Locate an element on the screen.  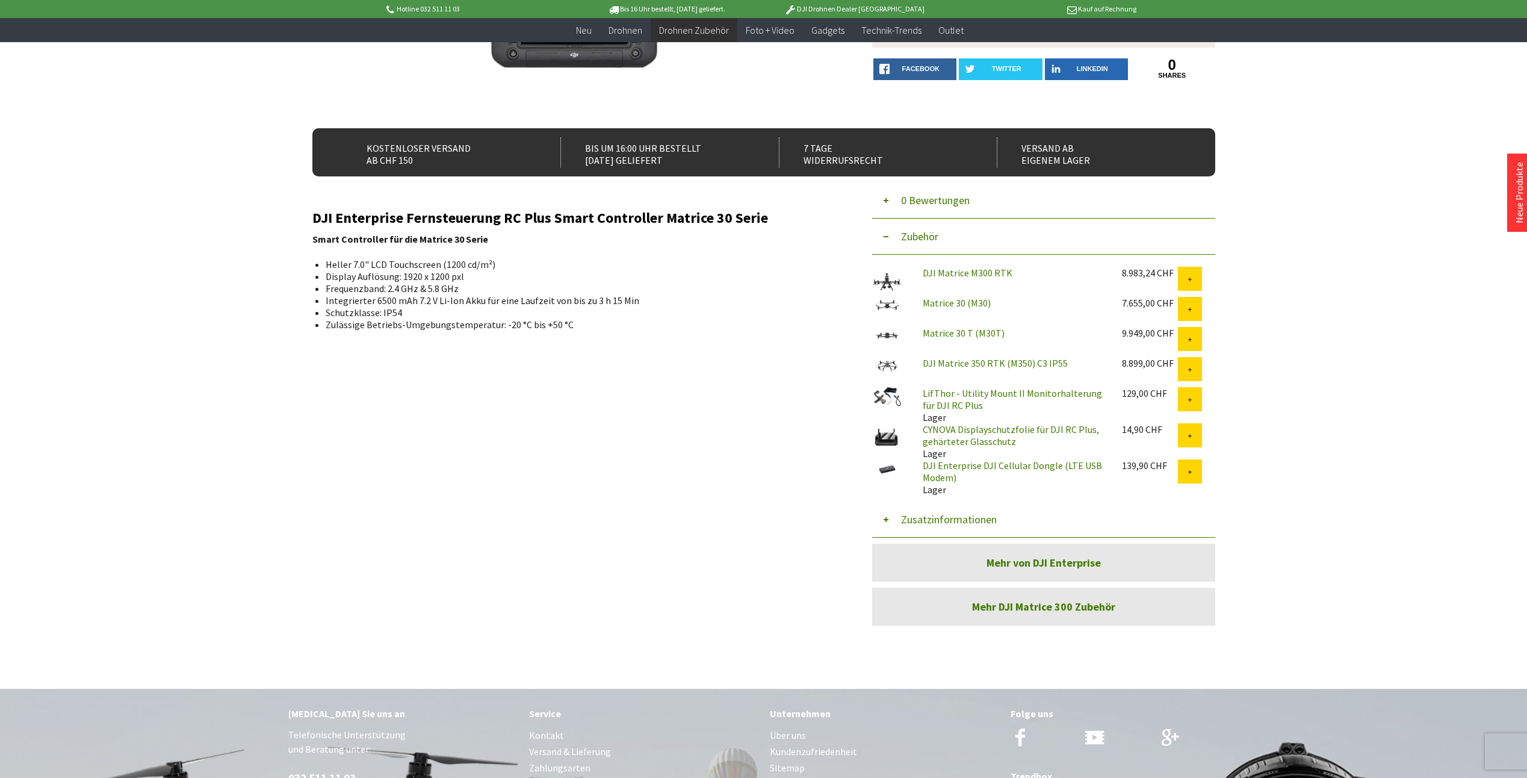
a: Technik-Trends is located at coordinates (891, 30).